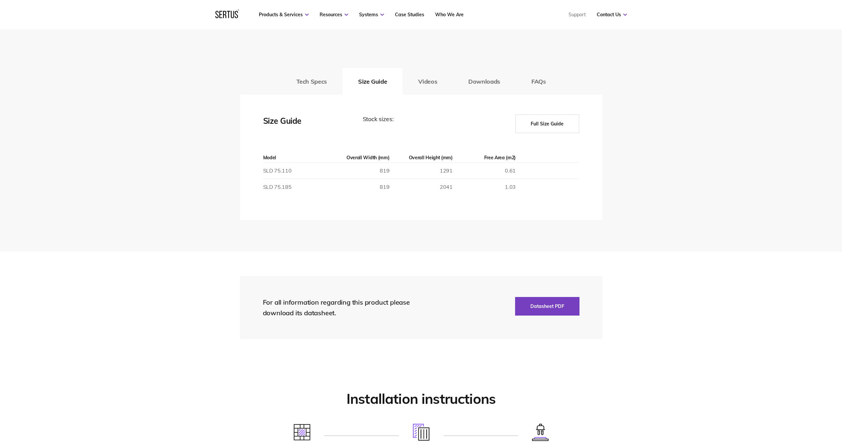 The image size is (842, 442). I want to click on td: 1291, so click(421, 171).